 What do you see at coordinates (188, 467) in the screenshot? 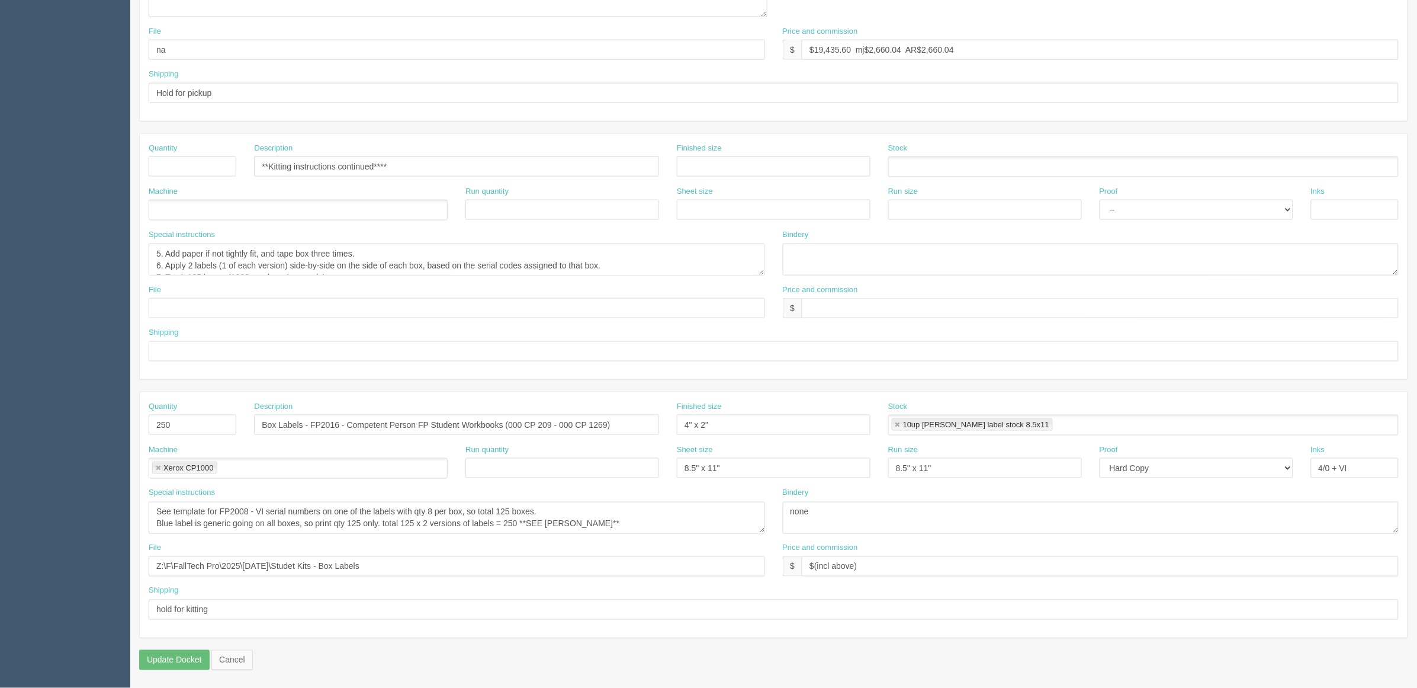
I see `div: Xerox CP1000` at bounding box center [188, 467].